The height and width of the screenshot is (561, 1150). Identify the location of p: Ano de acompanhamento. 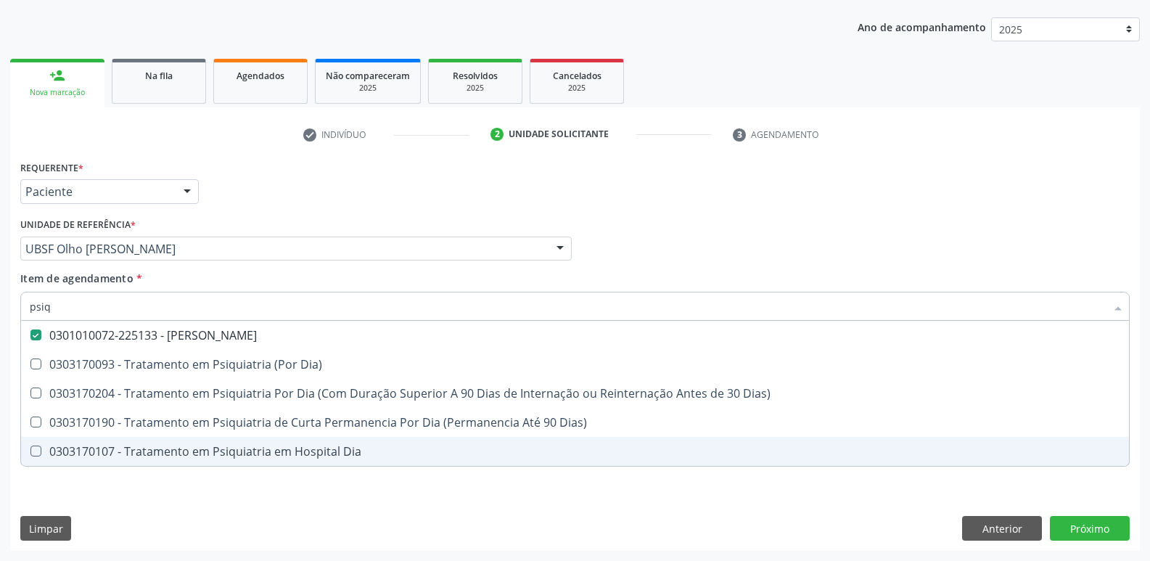
(921, 26).